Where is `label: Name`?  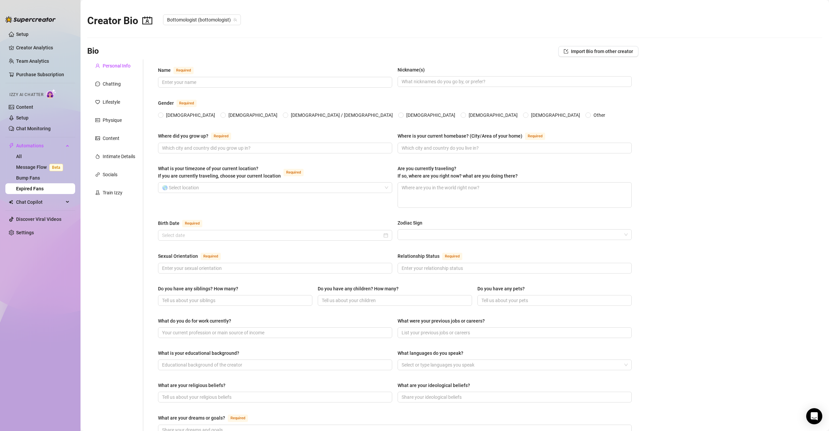
label: Name is located at coordinates (180, 70).